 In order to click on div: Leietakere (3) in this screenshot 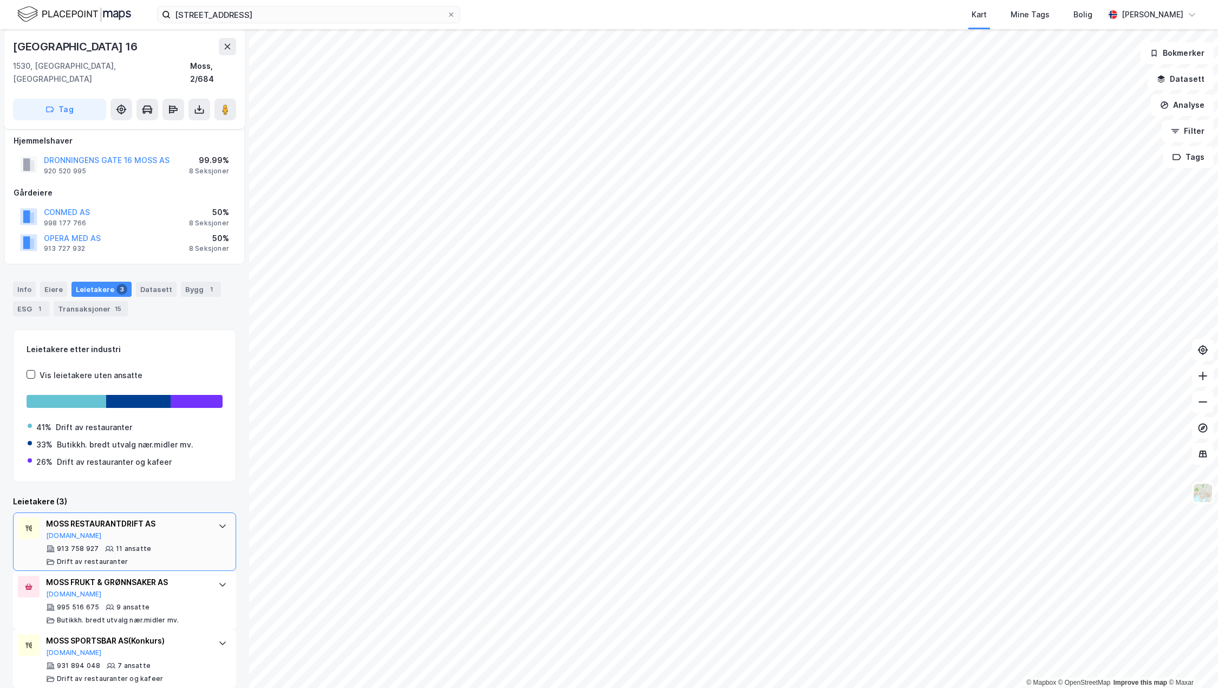, I will do `click(125, 502)`.